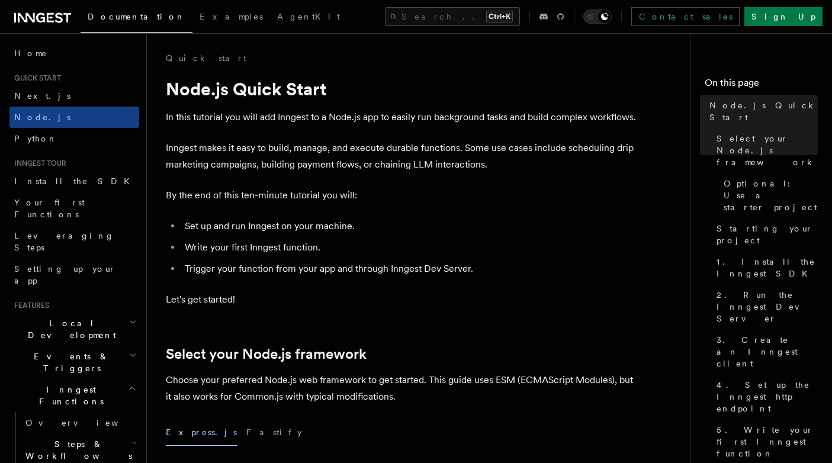 This screenshot has height=463, width=832. Describe the element at coordinates (29, 305) in the screenshot. I see `span: Features` at that location.